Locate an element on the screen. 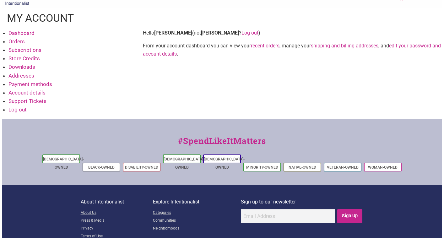  a: Orders is located at coordinates (17, 41).